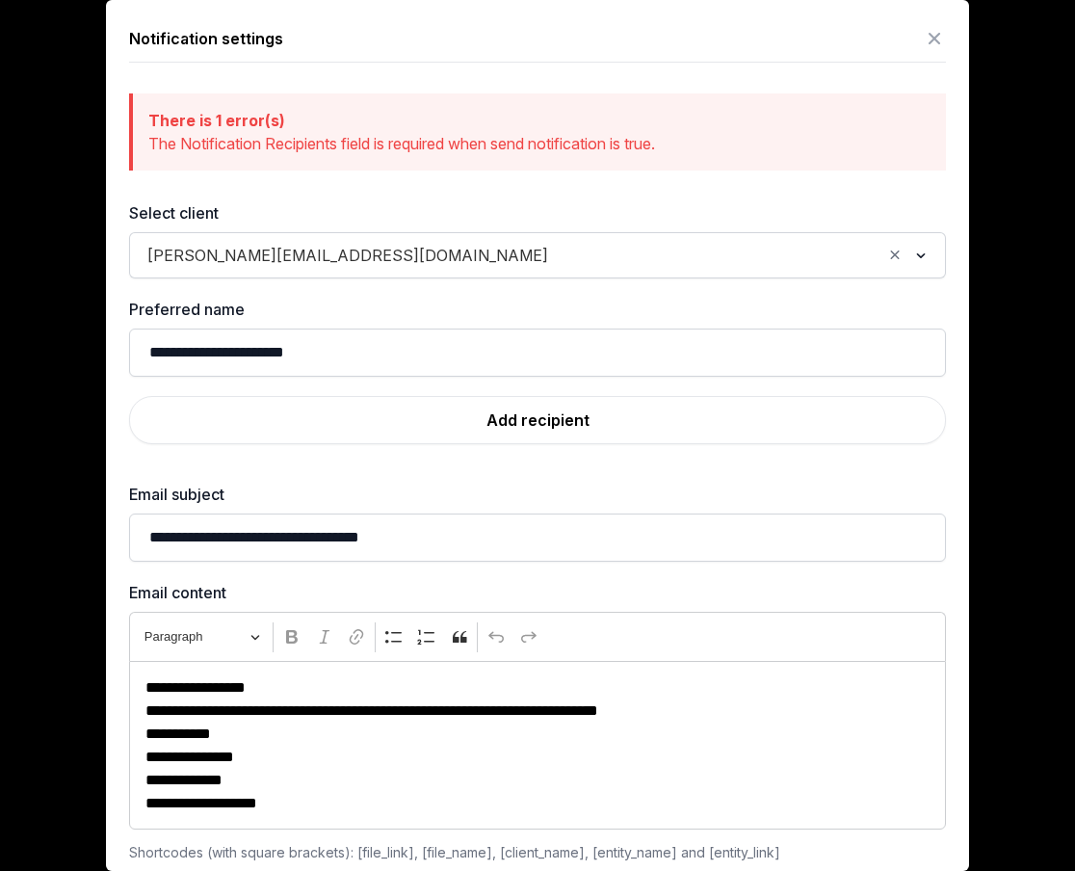 Image resolution: width=1075 pixels, height=871 pixels. I want to click on div: Search for option, so click(537, 255).